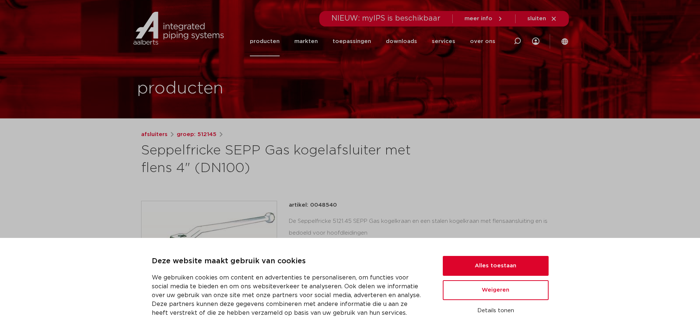  What do you see at coordinates (482, 41) in the screenshot?
I see `a: over ons` at bounding box center [482, 41].